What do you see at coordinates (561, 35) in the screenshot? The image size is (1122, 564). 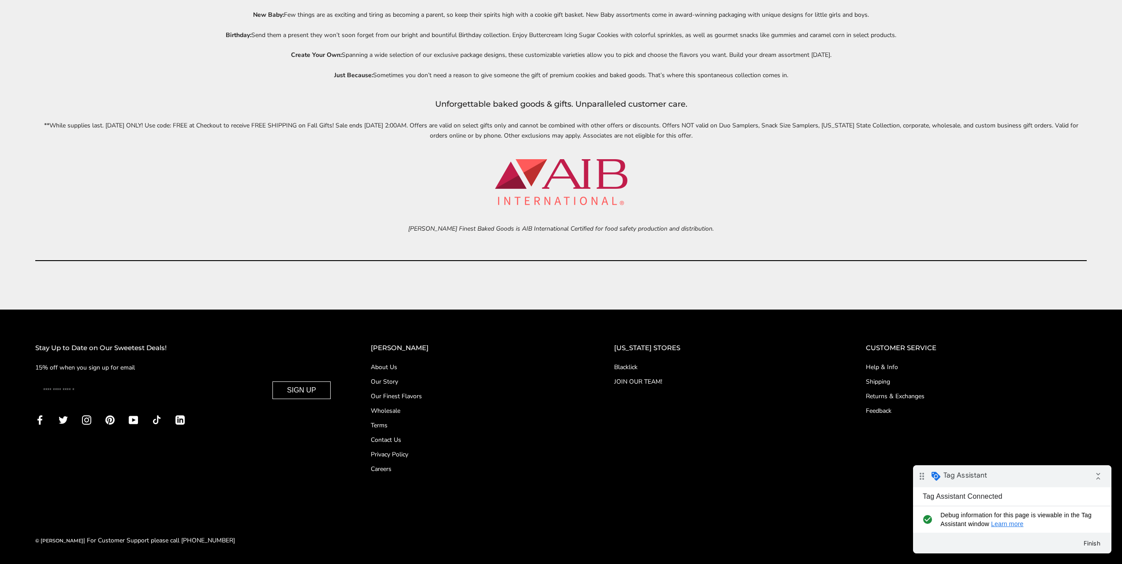 I see `p: Send them a present they won’t soon forget from our bright and bountiful Birthday collection. Enj...` at bounding box center [561, 35].